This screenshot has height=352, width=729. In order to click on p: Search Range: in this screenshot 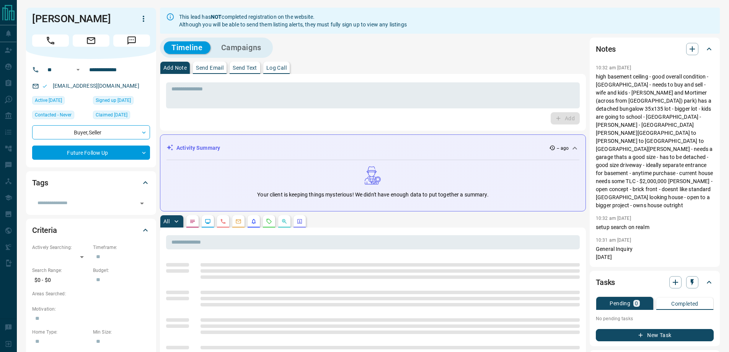, I will do `click(60, 270)`.